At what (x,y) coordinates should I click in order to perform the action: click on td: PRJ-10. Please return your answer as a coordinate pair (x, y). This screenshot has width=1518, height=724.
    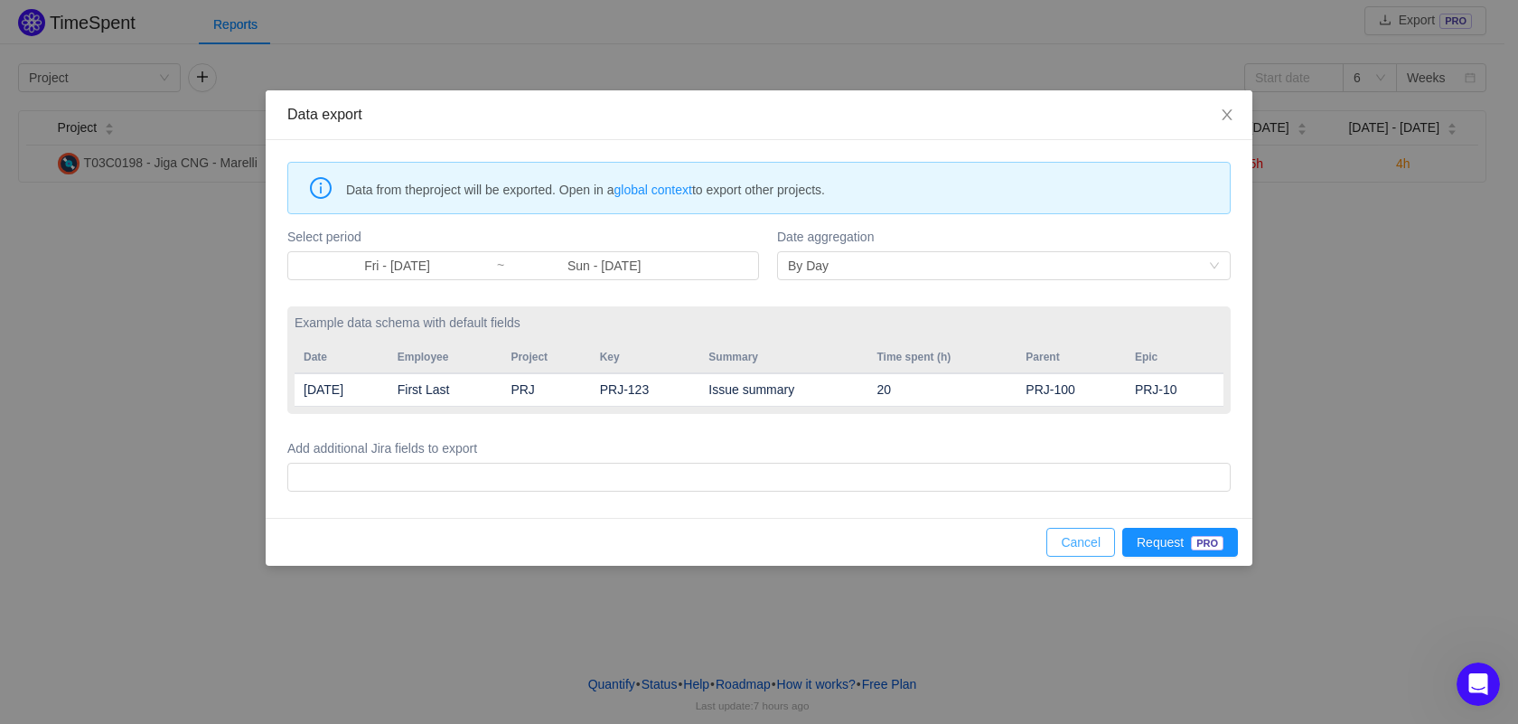
    Looking at the image, I should click on (1175, 390).